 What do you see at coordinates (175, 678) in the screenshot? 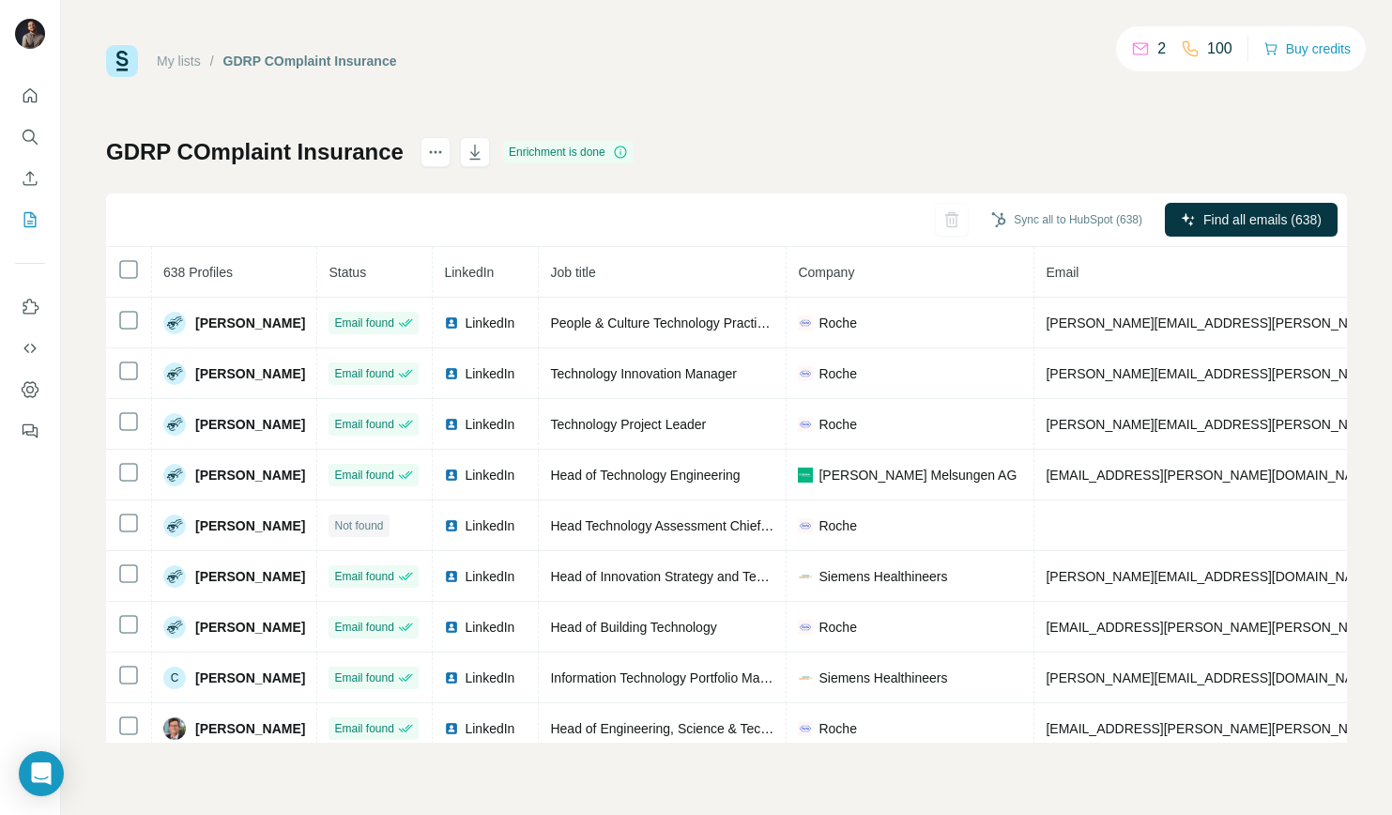
I see `div: C` at bounding box center [175, 678].